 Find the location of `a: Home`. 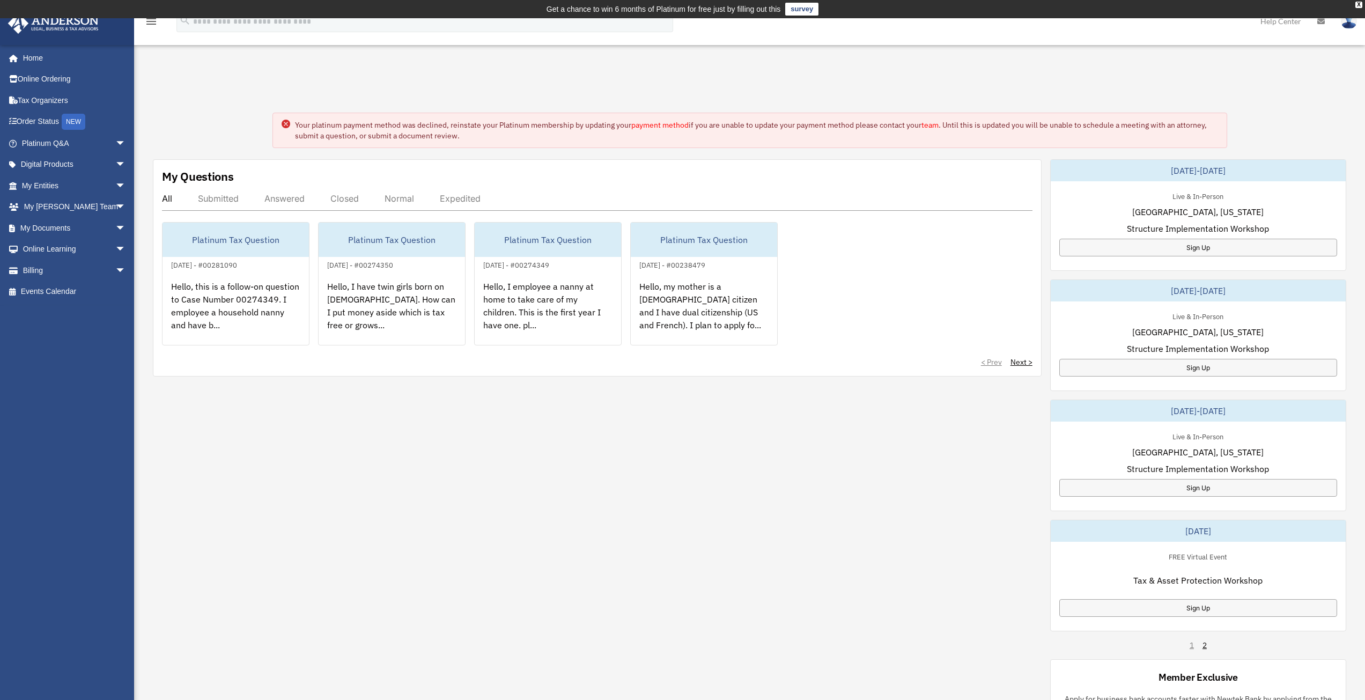

a: Home is located at coordinates (72, 58).